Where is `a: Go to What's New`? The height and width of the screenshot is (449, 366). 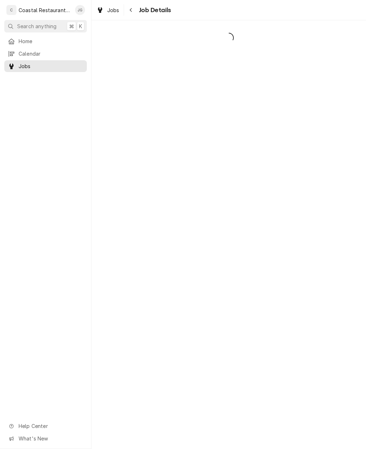
a: Go to What's New is located at coordinates (45, 439).